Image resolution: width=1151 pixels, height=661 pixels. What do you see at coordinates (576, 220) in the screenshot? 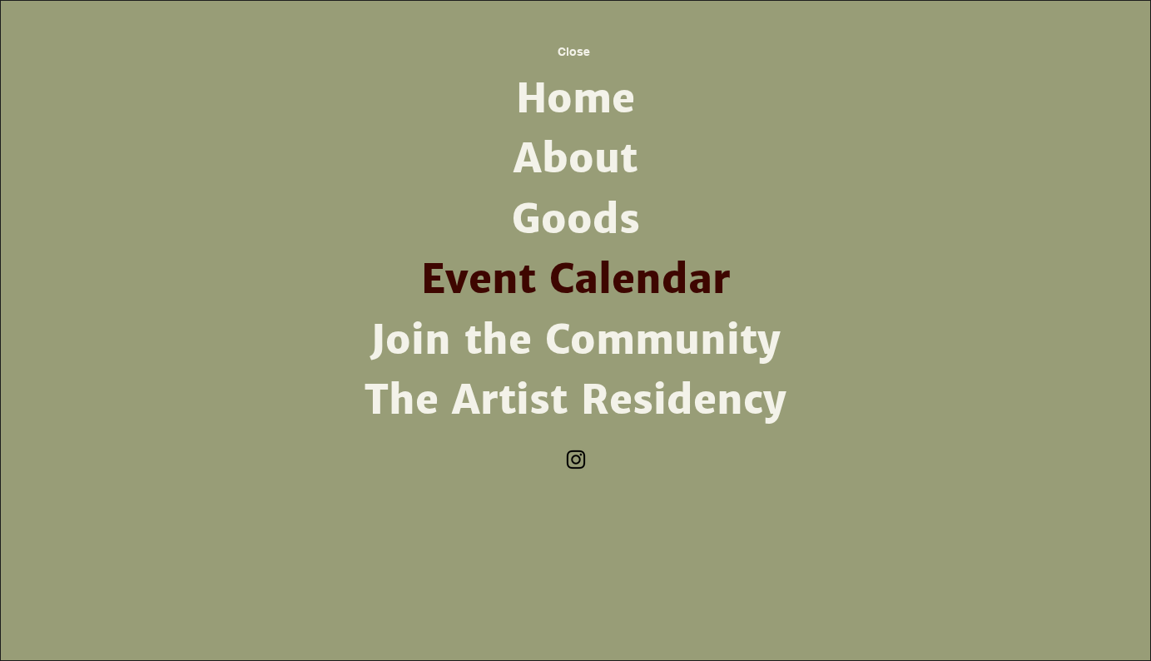
I see `a: Goods` at bounding box center [576, 220].